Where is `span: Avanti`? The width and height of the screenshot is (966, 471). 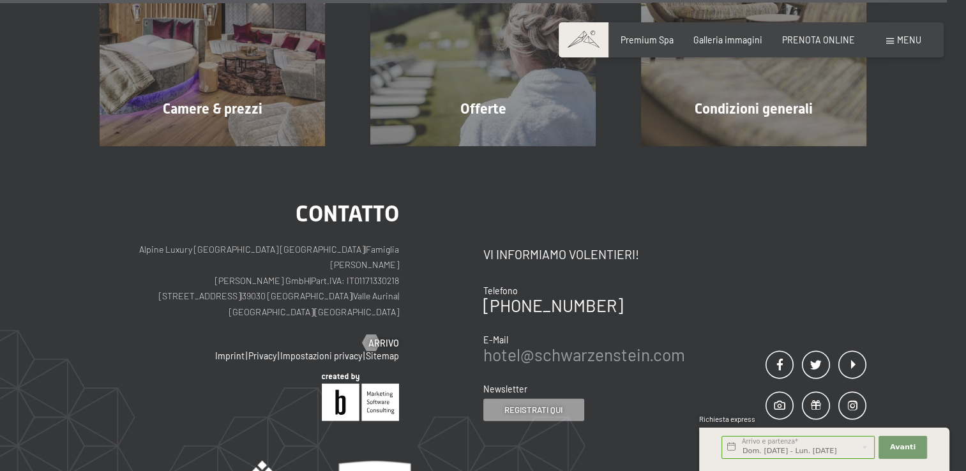
span: Avanti is located at coordinates (903, 448).